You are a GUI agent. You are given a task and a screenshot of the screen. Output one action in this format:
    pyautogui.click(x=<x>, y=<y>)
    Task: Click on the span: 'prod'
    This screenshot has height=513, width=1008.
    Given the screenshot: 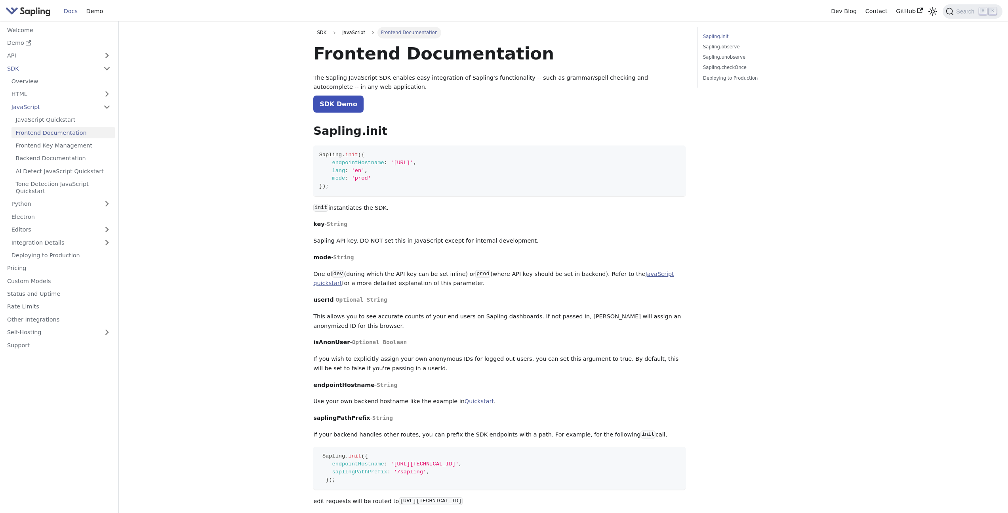 What is the action you would take?
    pyautogui.click(x=361, y=178)
    